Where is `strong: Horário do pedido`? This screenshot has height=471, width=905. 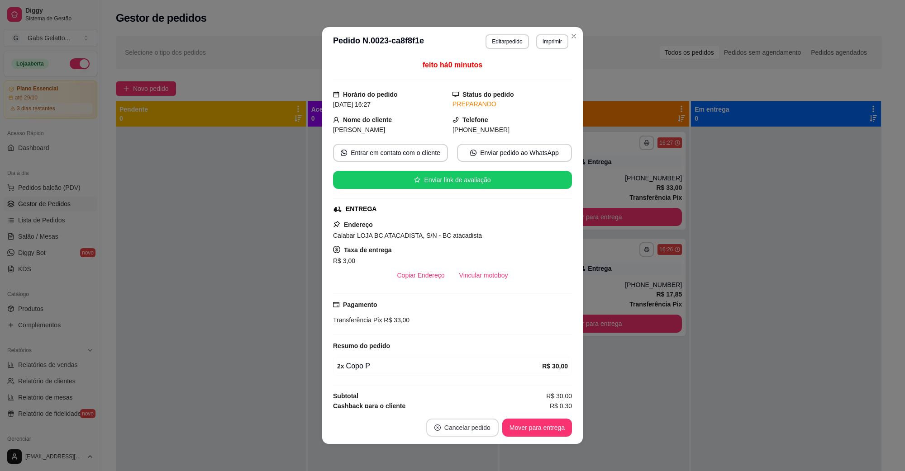 strong: Horário do pedido is located at coordinates (370, 95).